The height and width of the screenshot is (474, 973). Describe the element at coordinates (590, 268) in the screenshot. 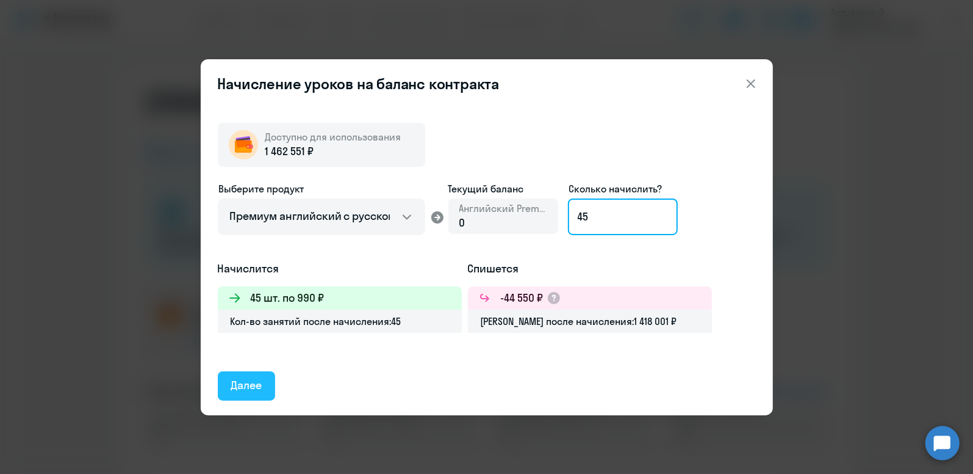

I see `h5: Спишется` at that location.